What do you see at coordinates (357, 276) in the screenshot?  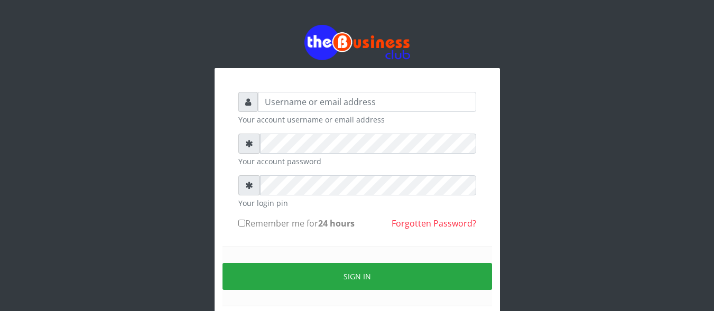 I see `button: Sign in` at bounding box center [357, 276].